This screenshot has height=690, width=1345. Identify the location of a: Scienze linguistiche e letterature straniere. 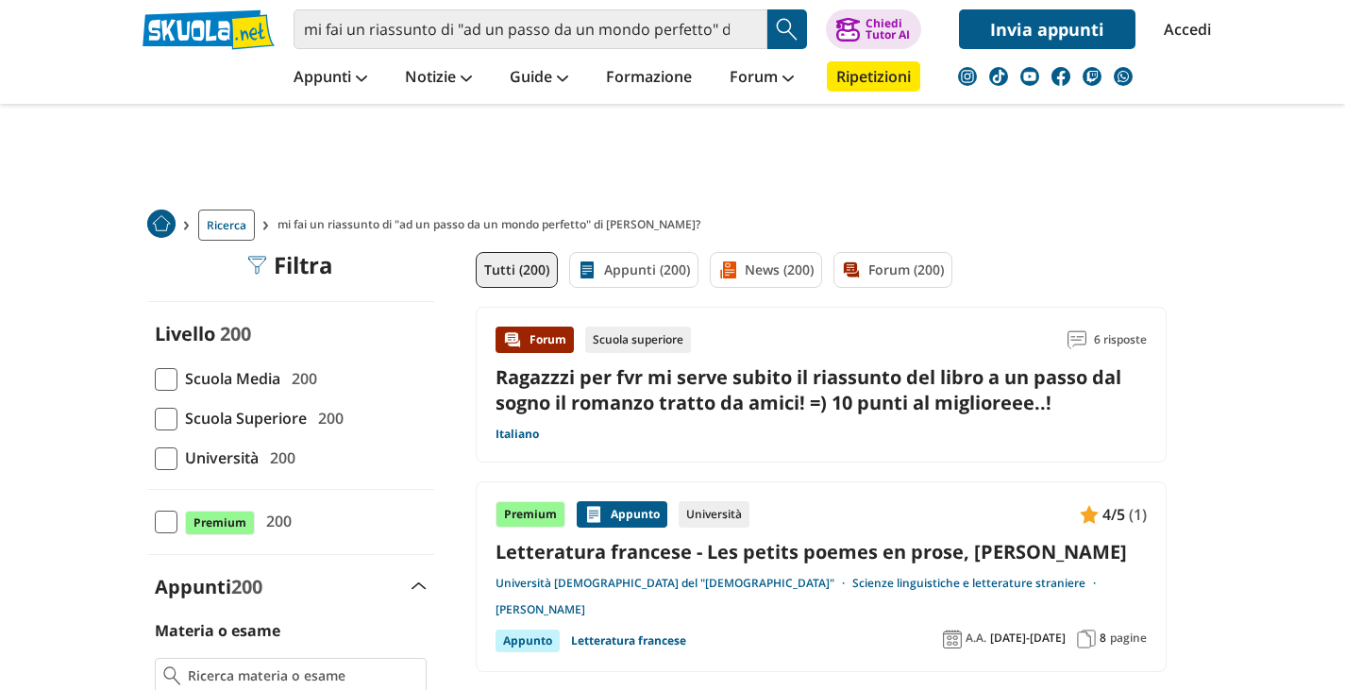
(978, 583).